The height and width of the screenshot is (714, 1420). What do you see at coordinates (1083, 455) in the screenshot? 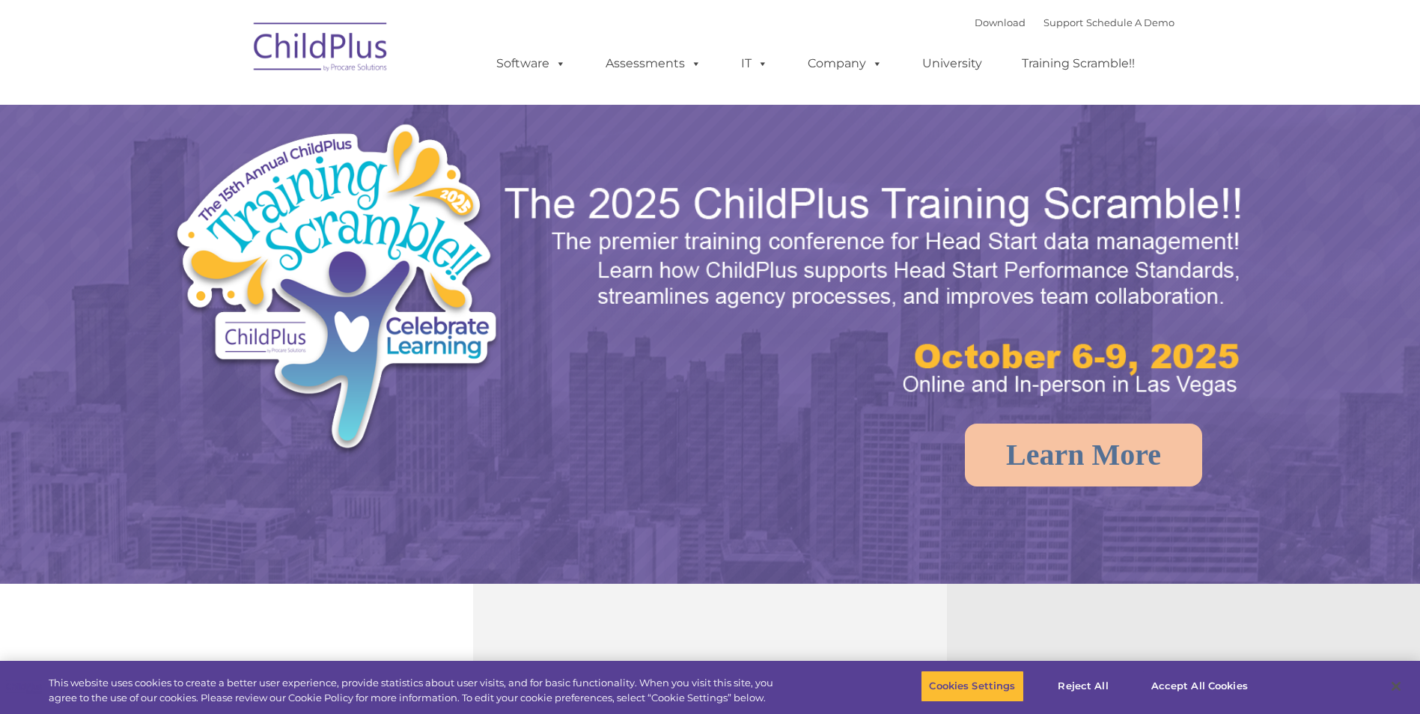
I see `a: Learn More` at bounding box center [1083, 455].